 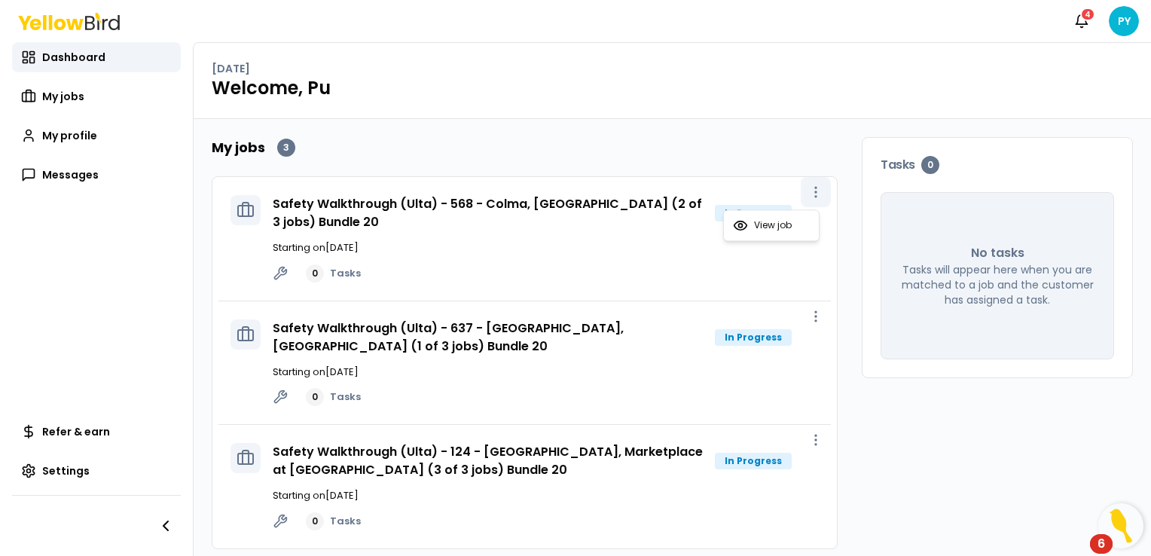 What do you see at coordinates (997, 165) in the screenshot?
I see `h3: Tasks` at bounding box center [997, 165].